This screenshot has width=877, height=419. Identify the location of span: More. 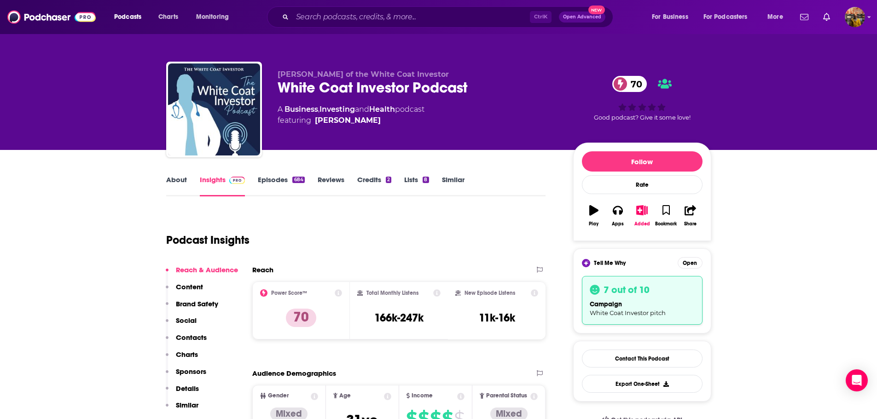
(775, 17).